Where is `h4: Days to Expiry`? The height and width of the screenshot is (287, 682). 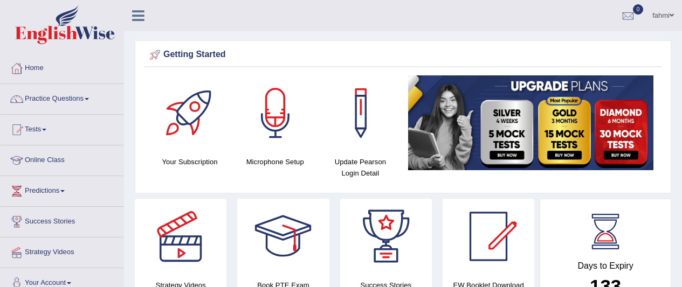
h4: Days to Expiry is located at coordinates (606, 266).